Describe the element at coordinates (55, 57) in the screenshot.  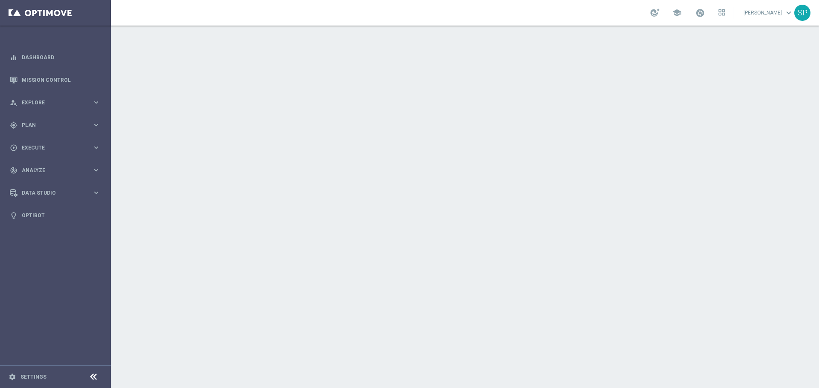
I see `div: Dashboard` at that location.